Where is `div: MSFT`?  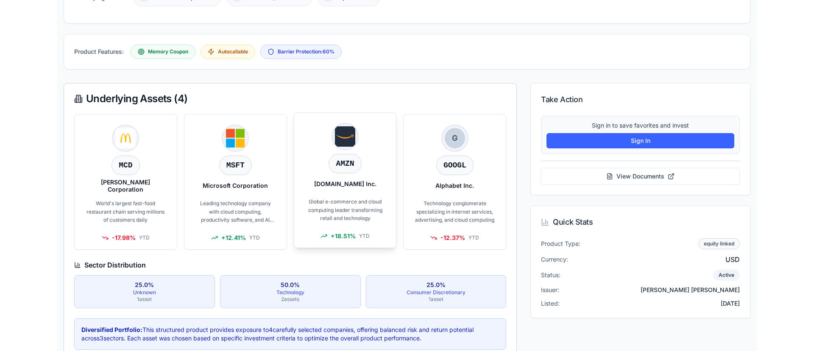
div: MSFT is located at coordinates (235, 165).